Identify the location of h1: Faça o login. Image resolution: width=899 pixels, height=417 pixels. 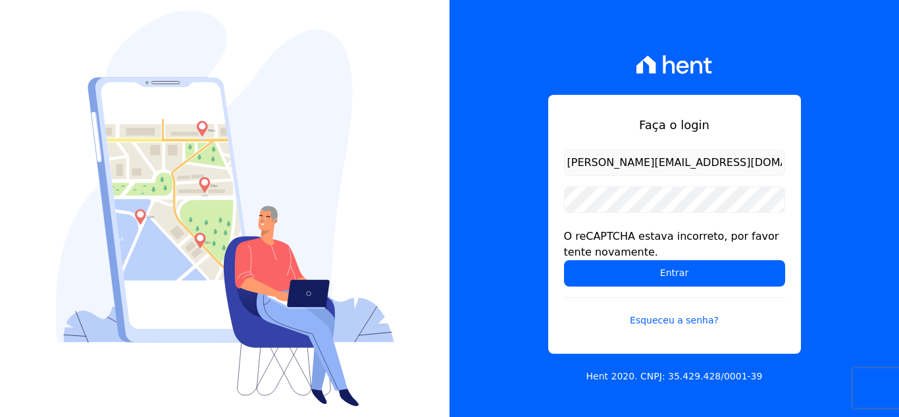
(675, 124).